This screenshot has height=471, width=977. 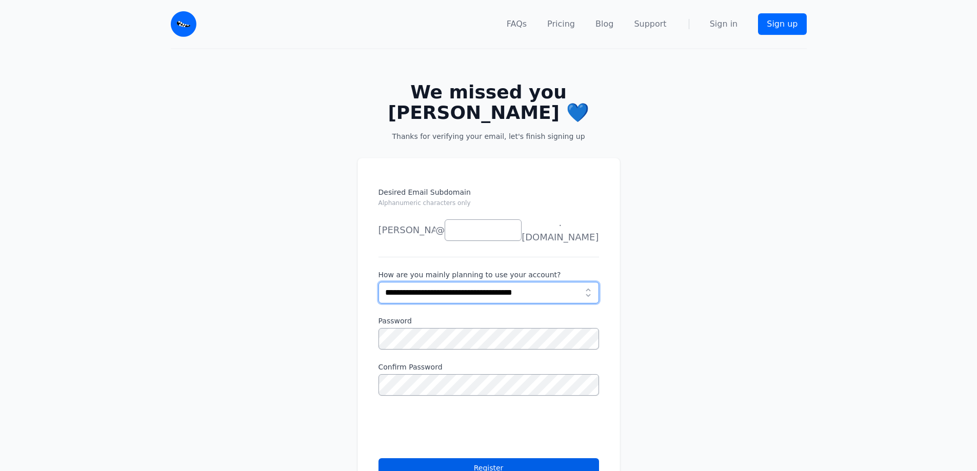 What do you see at coordinates (489, 367) in the screenshot?
I see `label: Confirm Password` at bounding box center [489, 367].